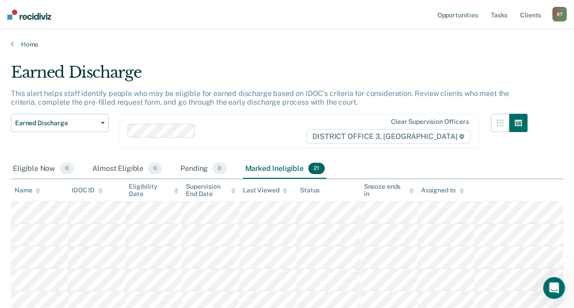 Image resolution: width=574 pixels, height=308 pixels. I want to click on div: Assigned to, so click(442, 190).